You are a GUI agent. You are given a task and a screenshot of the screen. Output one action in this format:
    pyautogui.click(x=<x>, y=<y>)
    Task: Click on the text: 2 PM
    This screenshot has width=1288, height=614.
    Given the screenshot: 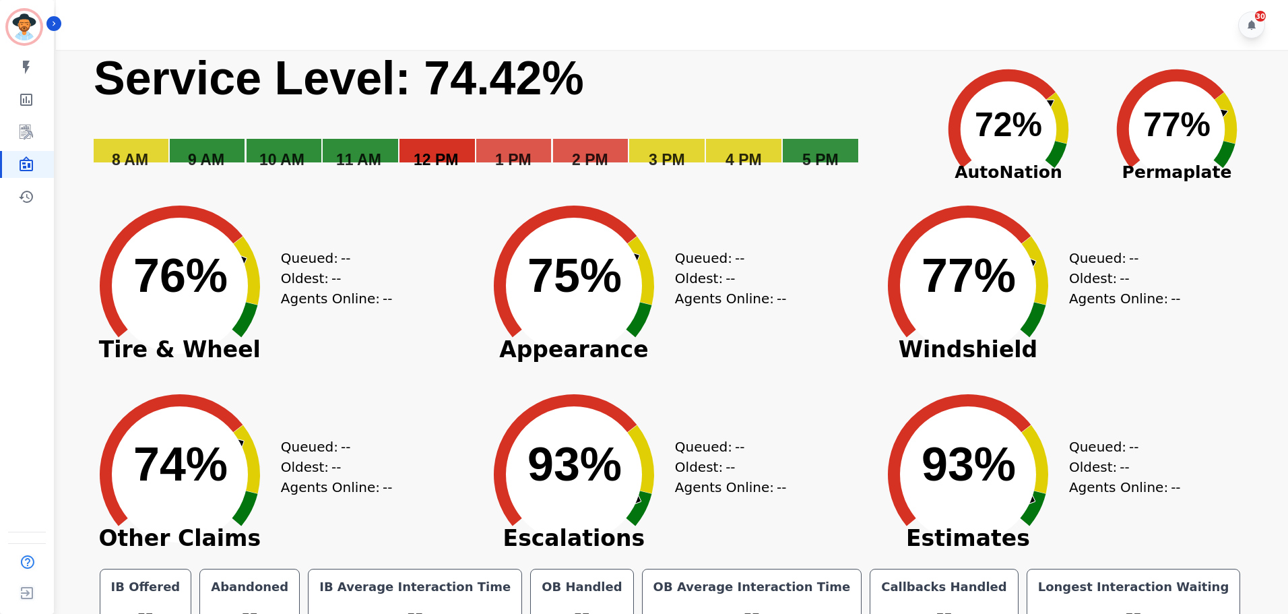 What is the action you would take?
    pyautogui.click(x=590, y=160)
    